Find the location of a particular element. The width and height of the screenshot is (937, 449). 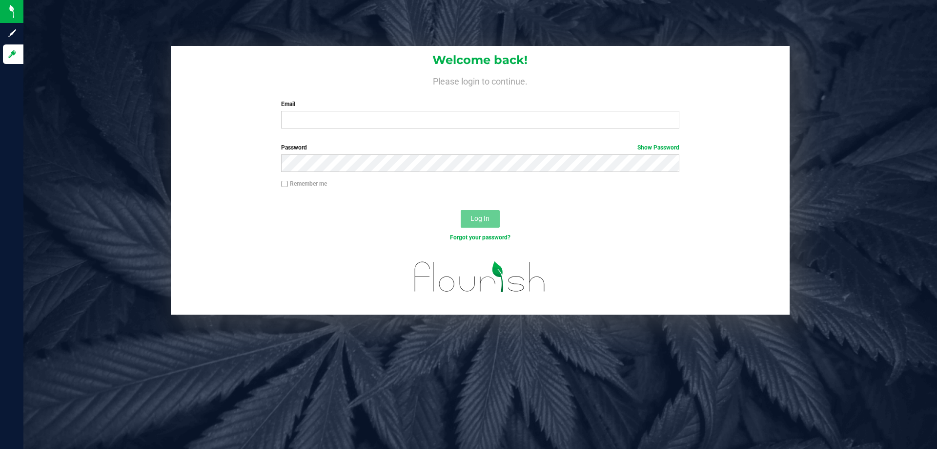

button: Log In is located at coordinates (480, 219).